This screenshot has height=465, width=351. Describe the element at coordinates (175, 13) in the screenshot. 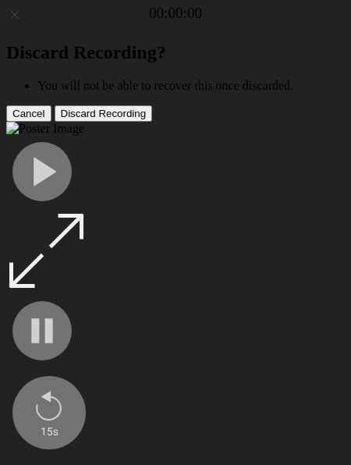

I see `a: 00:00:00` at that location.